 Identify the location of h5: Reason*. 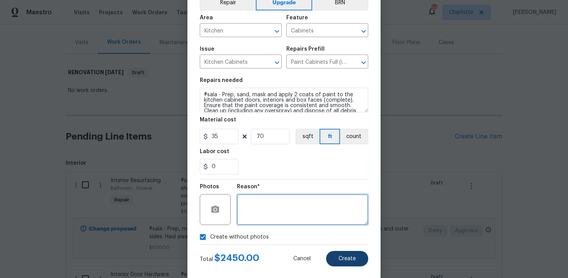
(248, 187).